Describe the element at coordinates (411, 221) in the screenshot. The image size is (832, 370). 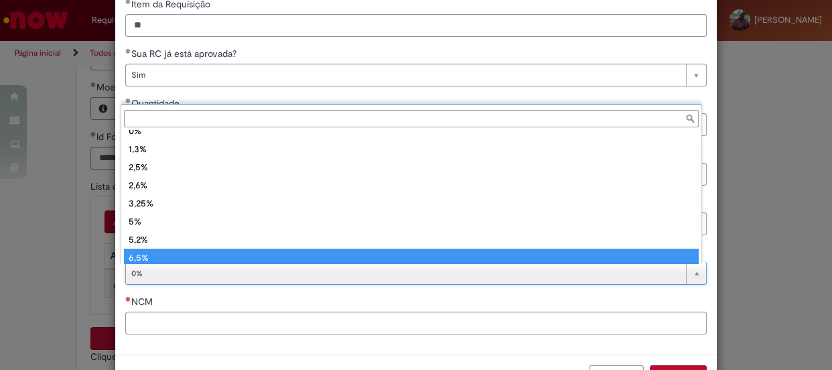
I see `div: 5%` at that location.